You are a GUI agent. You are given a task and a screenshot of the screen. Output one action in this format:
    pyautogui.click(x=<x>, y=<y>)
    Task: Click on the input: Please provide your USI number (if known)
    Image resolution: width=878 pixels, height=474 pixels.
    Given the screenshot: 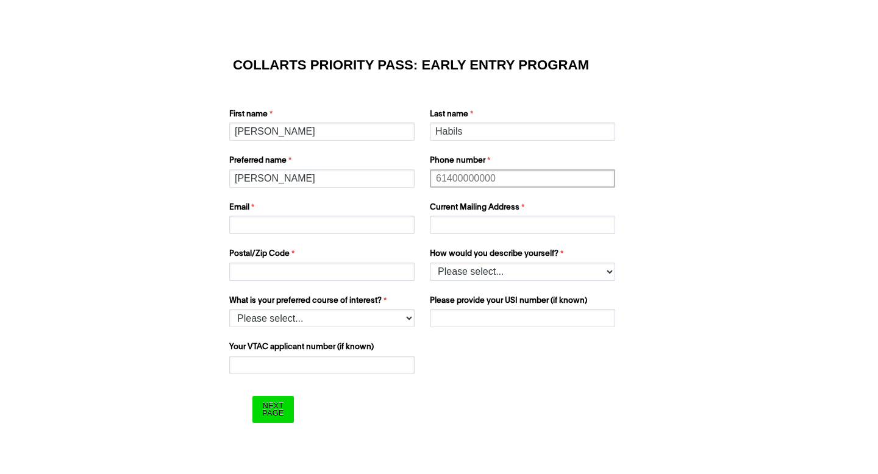 What is the action you would take?
    pyautogui.click(x=522, y=318)
    